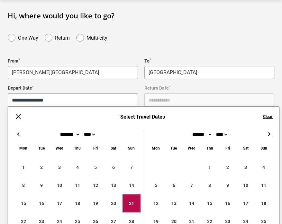  What do you see at coordinates (97, 37) in the screenshot?
I see `label: Multi-city` at bounding box center [97, 37].